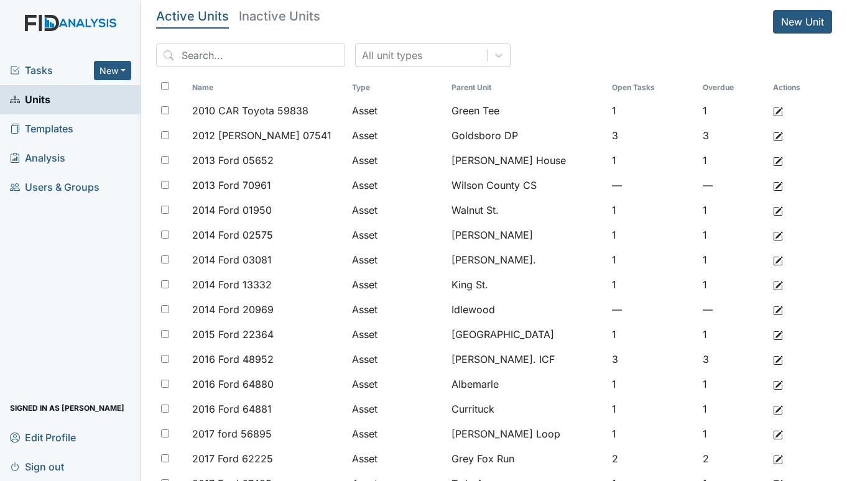  I want to click on td: Idlewood, so click(527, 310).